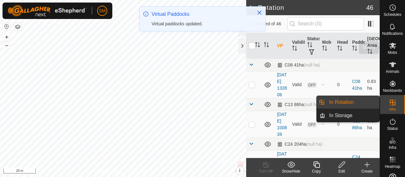  What do you see at coordinates (342, 46) in the screenshot?
I see `th: Head` at bounding box center [342, 46].